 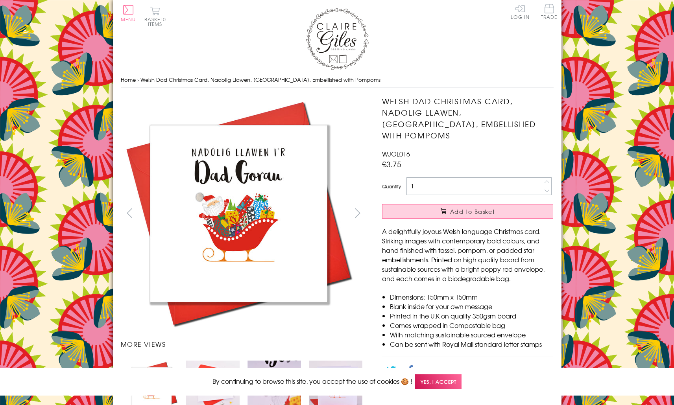 I want to click on button: prev, so click(x=129, y=213).